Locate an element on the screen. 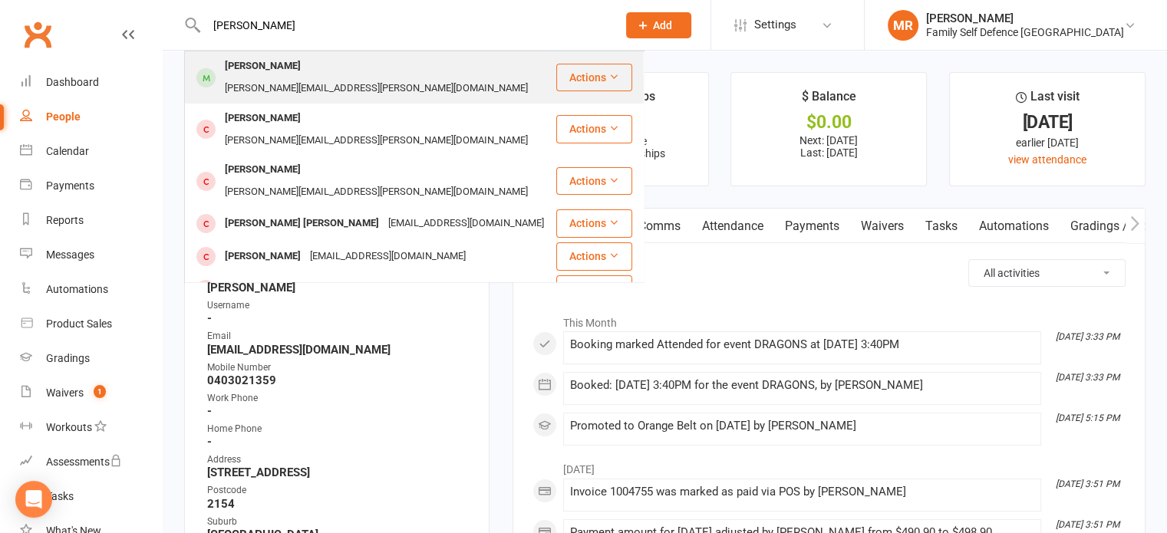 This screenshot has height=533, width=1167. div: MR is located at coordinates (903, 25).